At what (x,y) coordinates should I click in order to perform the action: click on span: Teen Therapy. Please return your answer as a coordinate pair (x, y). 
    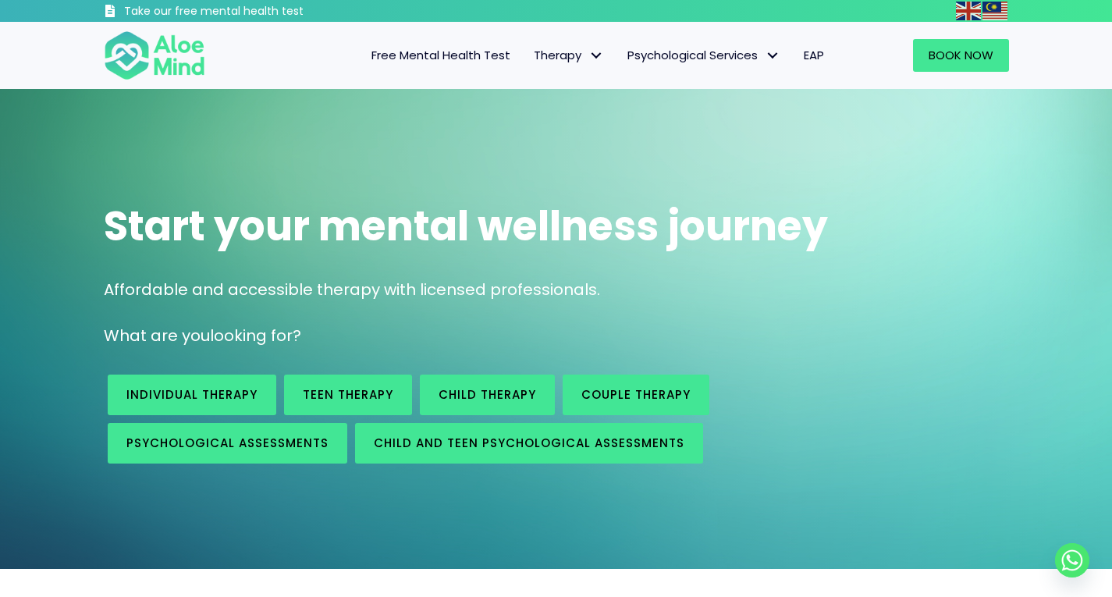
    Looking at the image, I should click on (348, 394).